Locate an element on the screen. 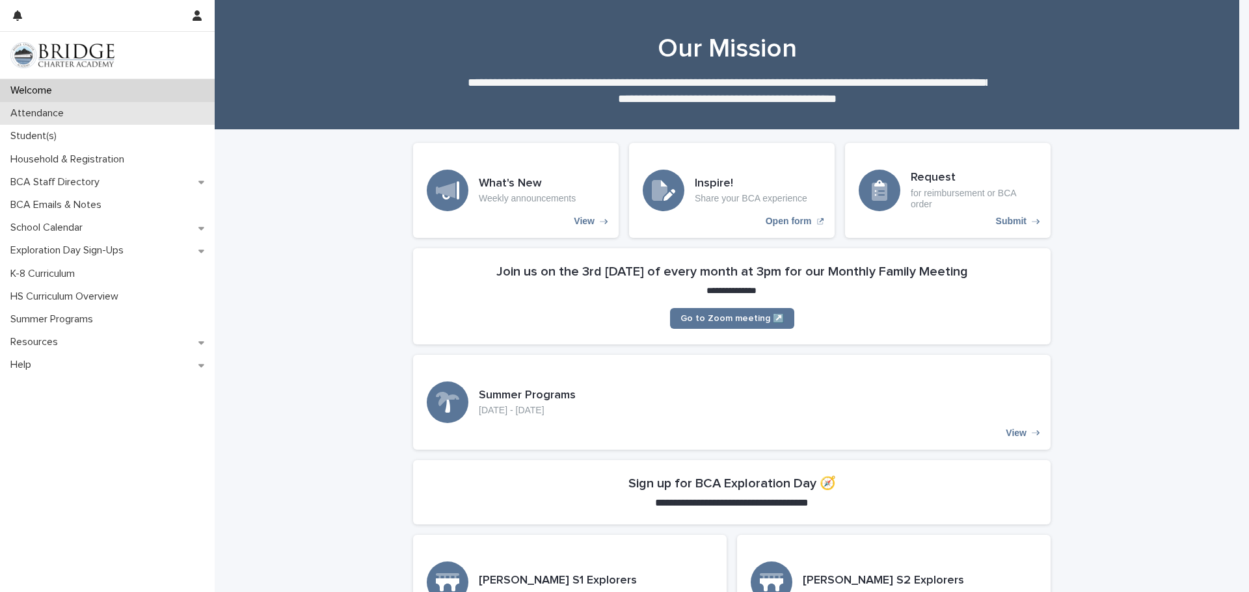 Image resolution: width=1249 pixels, height=592 pixels. a: Submit is located at coordinates (947, 191).